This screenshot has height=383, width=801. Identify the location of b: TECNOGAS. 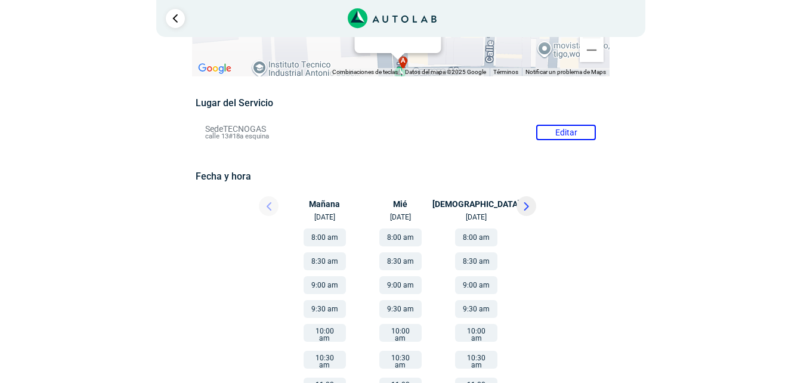
(381, 50).